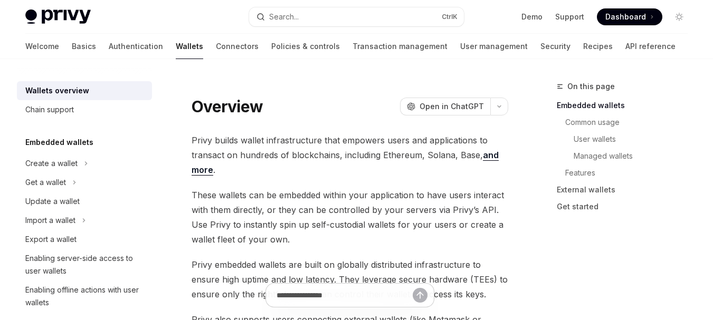  What do you see at coordinates (591, 87) in the screenshot?
I see `span: On this page` at bounding box center [591, 87].